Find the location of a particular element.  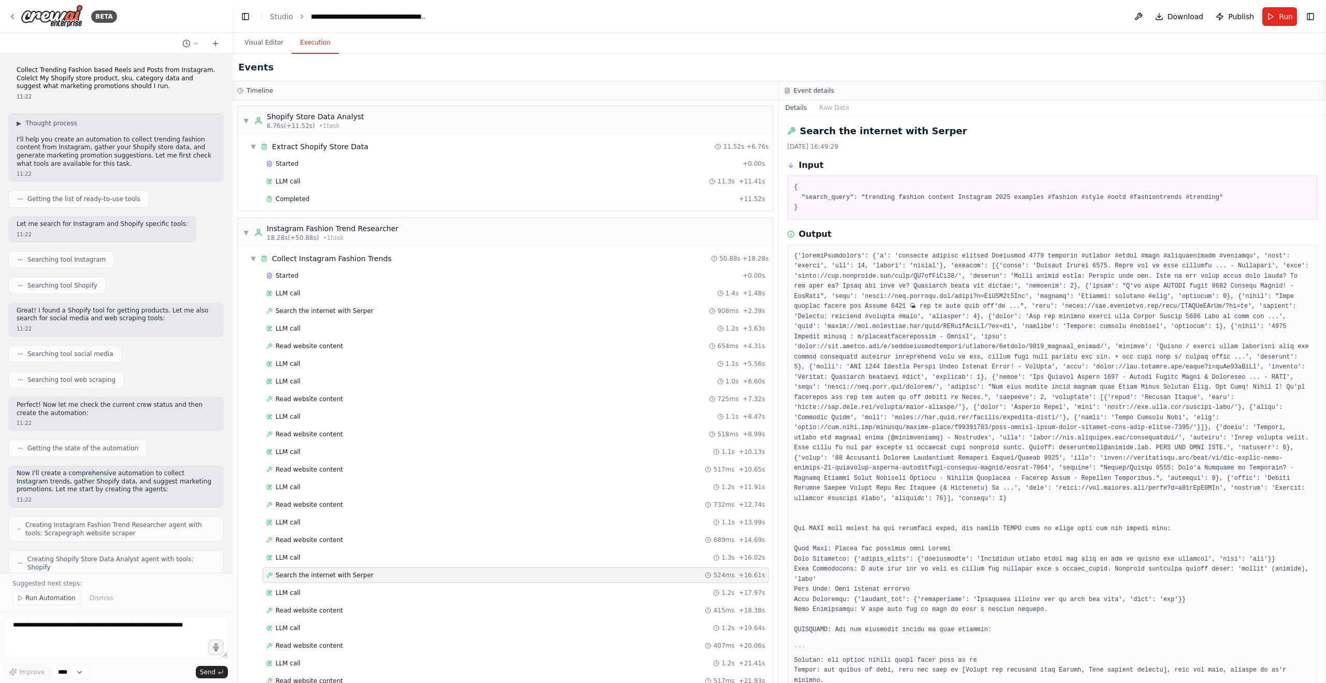

div: Shopify Store Data Analyst is located at coordinates (316, 117).